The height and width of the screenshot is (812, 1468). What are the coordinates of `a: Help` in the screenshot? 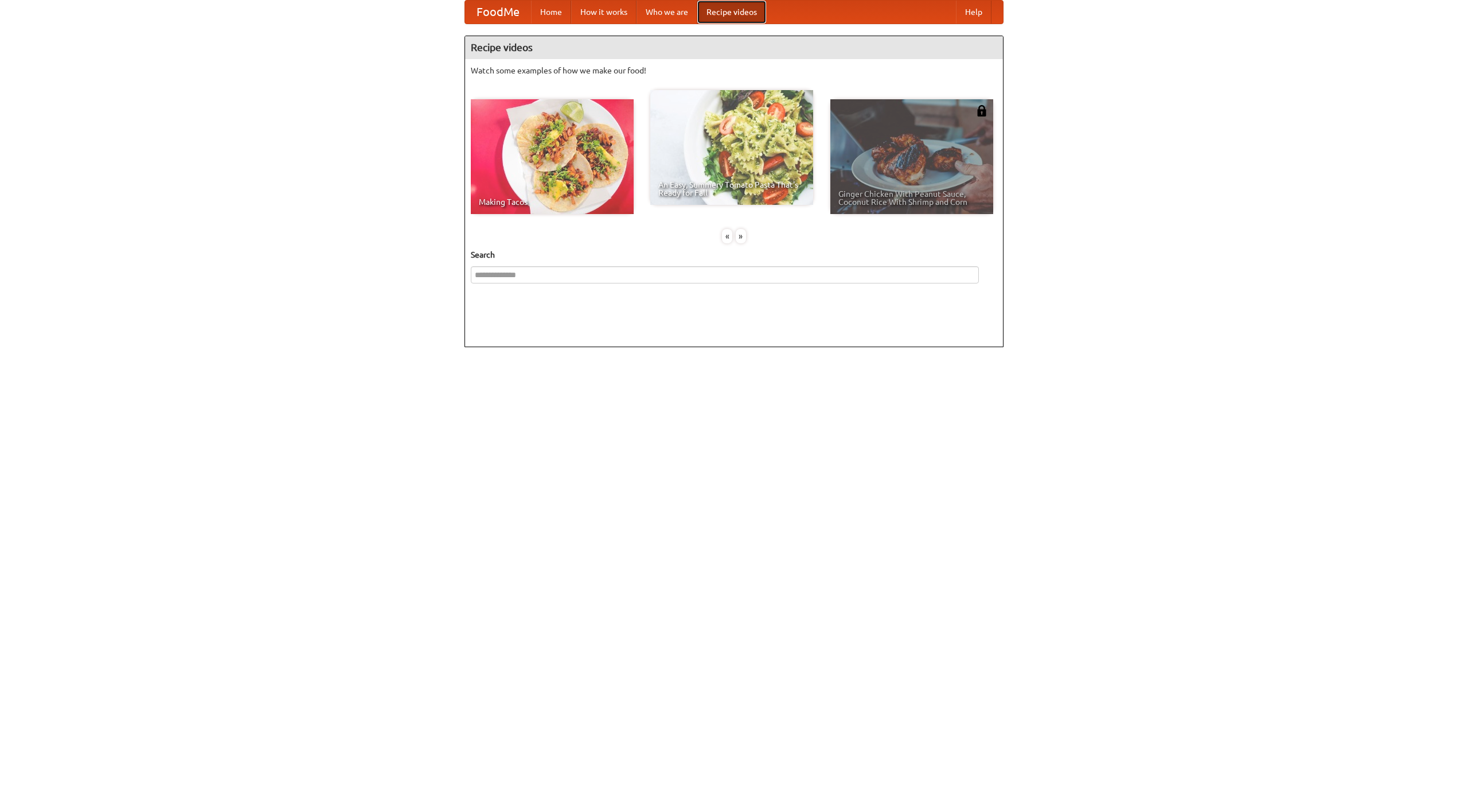 It's located at (974, 12).